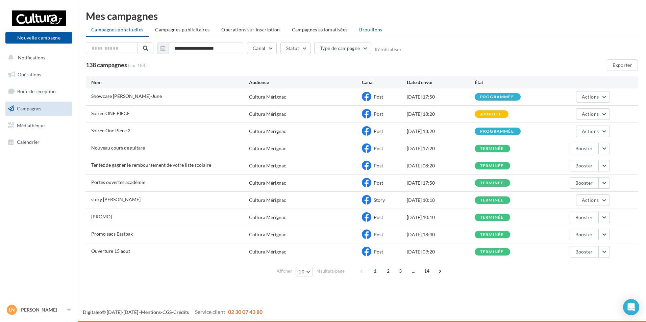 The height and width of the screenshot is (322, 646). Describe the element at coordinates (116, 199) in the screenshot. I see `span: story anna` at that location.